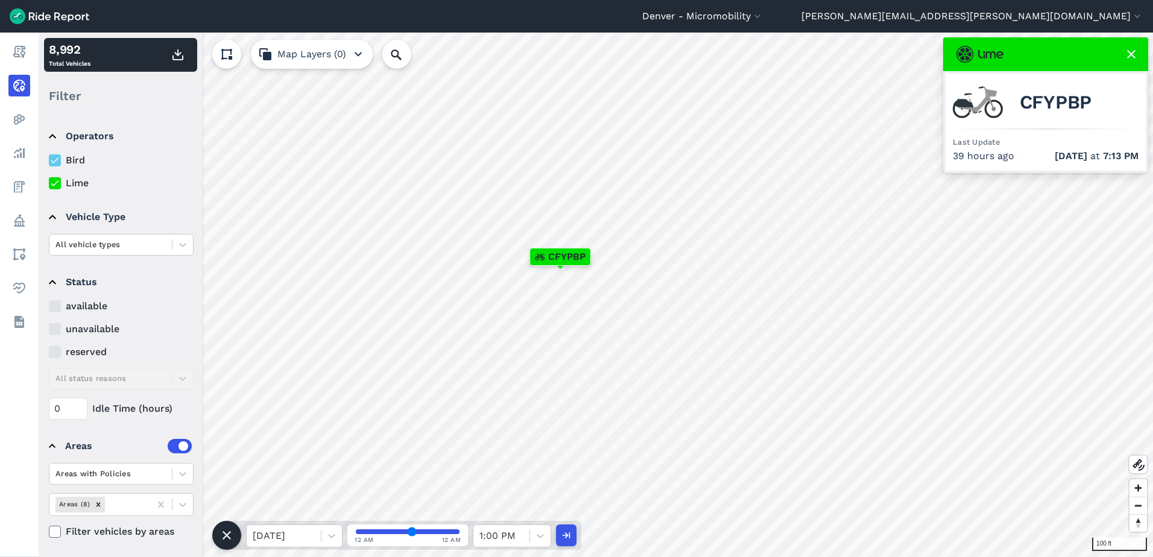 Image resolution: width=1153 pixels, height=557 pixels. Describe the element at coordinates (703, 16) in the screenshot. I see `button: Denver - Micromobility` at that location.